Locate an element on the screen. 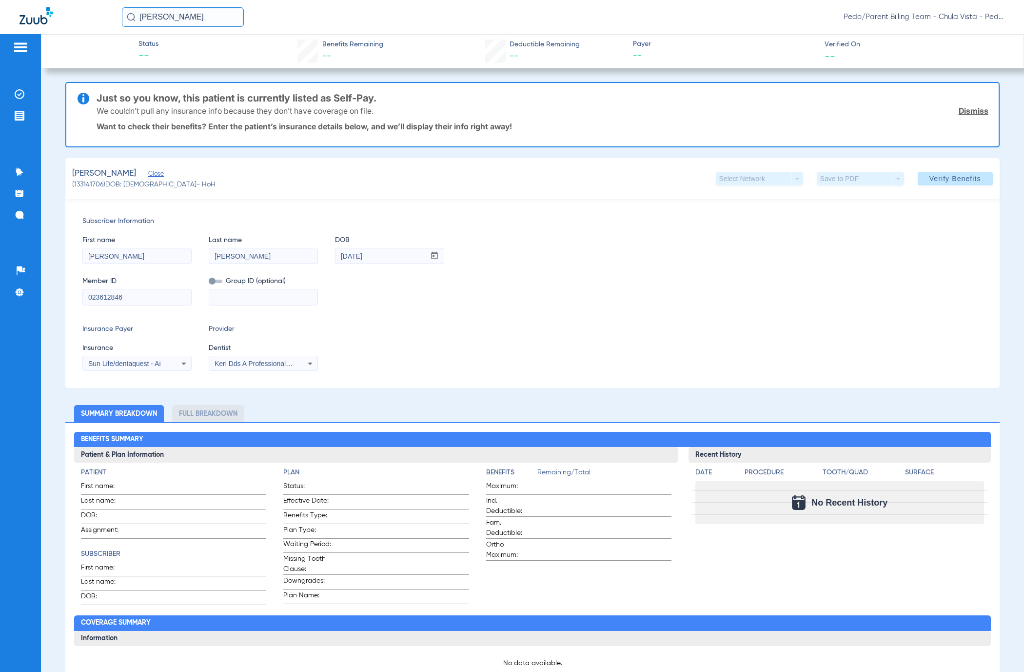 The width and height of the screenshot is (1024, 672). h4: Tooth/Quad is located at coordinates (862, 472).